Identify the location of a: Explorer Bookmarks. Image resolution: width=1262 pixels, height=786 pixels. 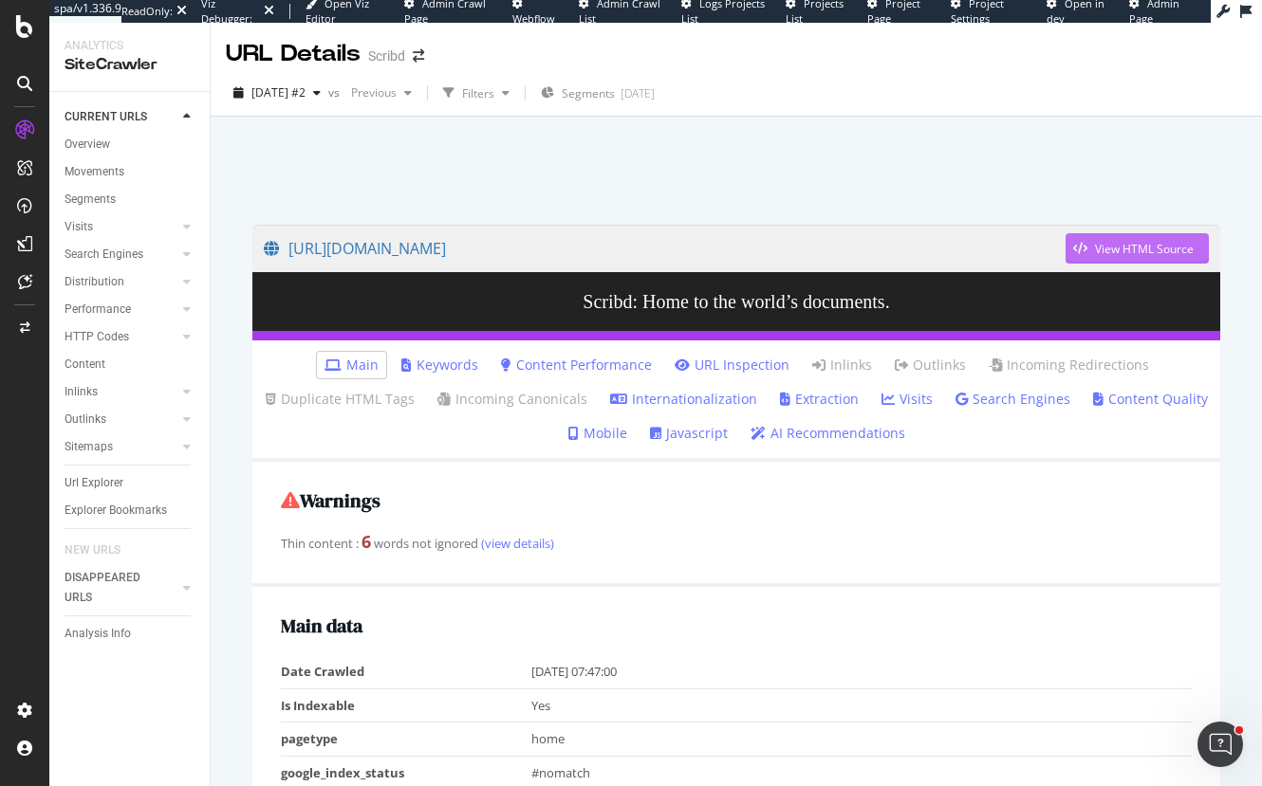
(130, 510).